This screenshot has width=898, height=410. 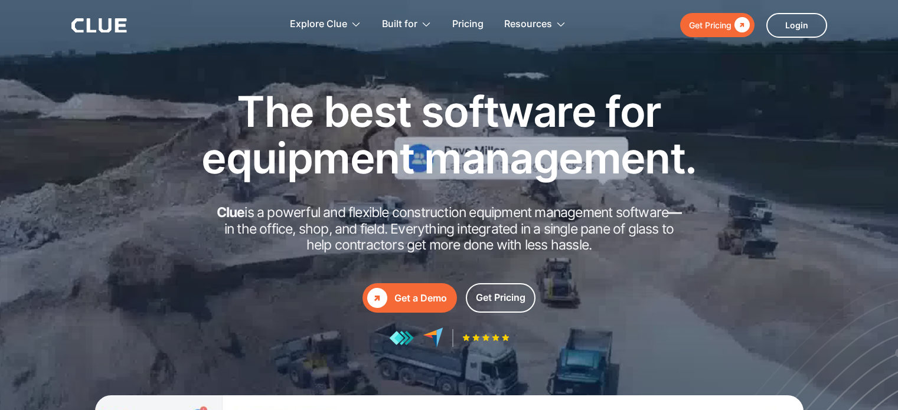 What do you see at coordinates (433, 338) in the screenshot?
I see `img: reviews at capterra` at bounding box center [433, 338].